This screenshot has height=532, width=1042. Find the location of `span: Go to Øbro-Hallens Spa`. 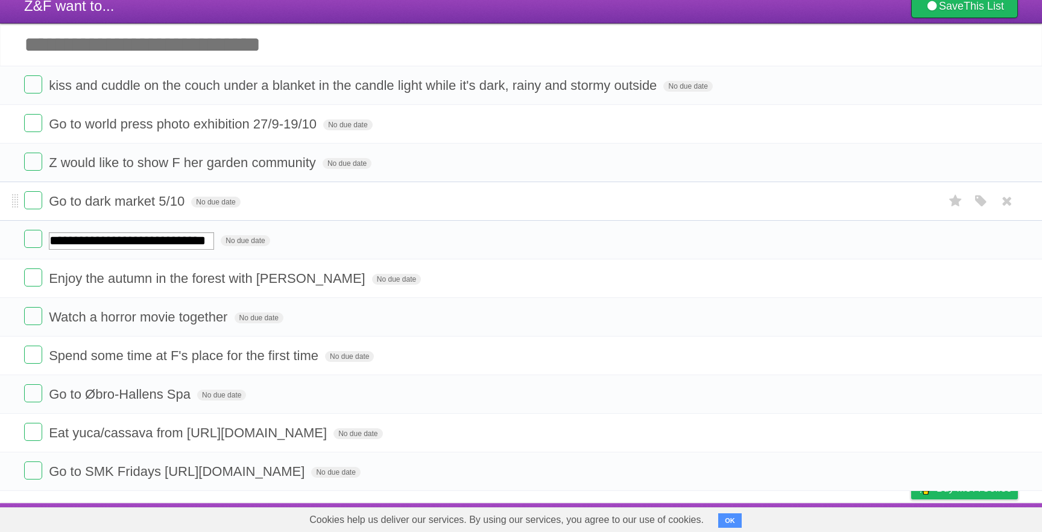

span: Go to Øbro-Hallens Spa is located at coordinates (121, 394).